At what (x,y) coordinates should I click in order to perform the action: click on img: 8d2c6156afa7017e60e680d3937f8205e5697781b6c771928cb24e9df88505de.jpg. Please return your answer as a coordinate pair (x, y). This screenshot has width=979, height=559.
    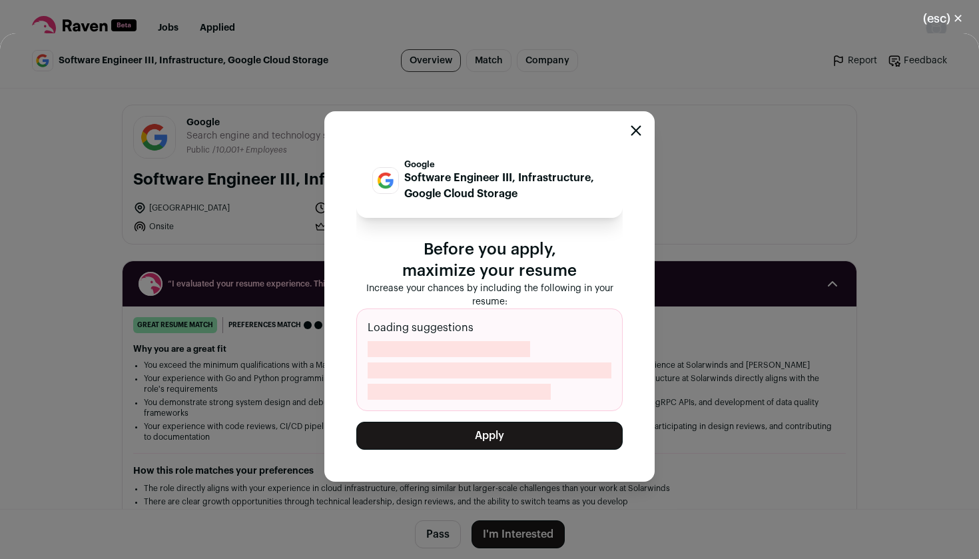
    Looking at the image, I should click on (386, 181).